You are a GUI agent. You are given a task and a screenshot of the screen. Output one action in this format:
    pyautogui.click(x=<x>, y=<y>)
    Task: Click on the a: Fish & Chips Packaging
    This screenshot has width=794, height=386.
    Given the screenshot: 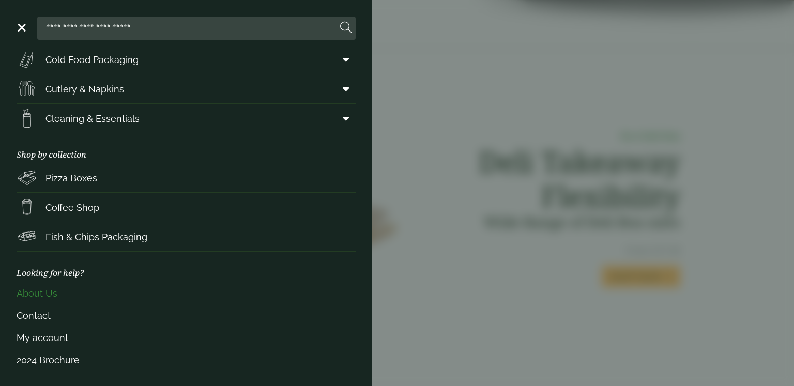 What is the action you would take?
    pyautogui.click(x=186, y=237)
    